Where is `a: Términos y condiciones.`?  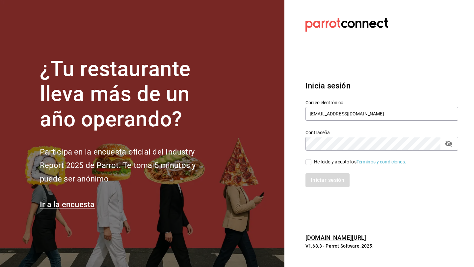 a: Términos y condiciones. is located at coordinates (381, 162).